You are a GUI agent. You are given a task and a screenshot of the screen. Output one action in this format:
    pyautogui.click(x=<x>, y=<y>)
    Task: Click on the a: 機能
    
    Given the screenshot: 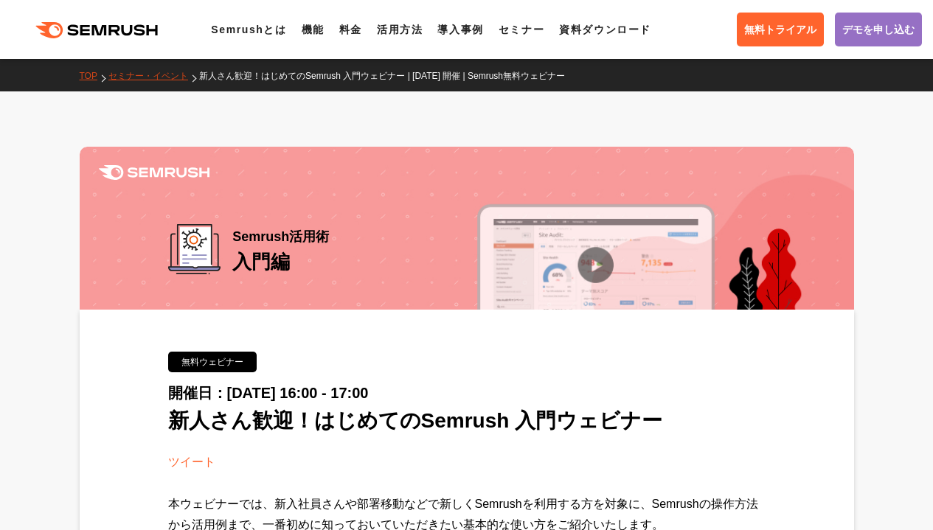 What is the action you would take?
    pyautogui.click(x=313, y=29)
    